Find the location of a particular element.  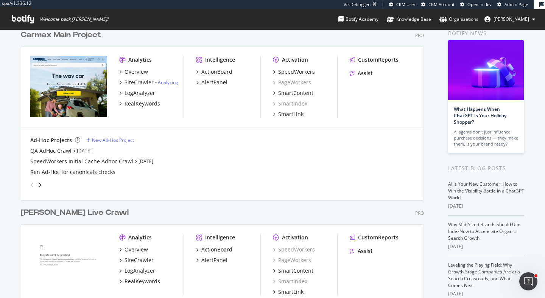

div: QA AdHoc Crawl is located at coordinates (51, 151).